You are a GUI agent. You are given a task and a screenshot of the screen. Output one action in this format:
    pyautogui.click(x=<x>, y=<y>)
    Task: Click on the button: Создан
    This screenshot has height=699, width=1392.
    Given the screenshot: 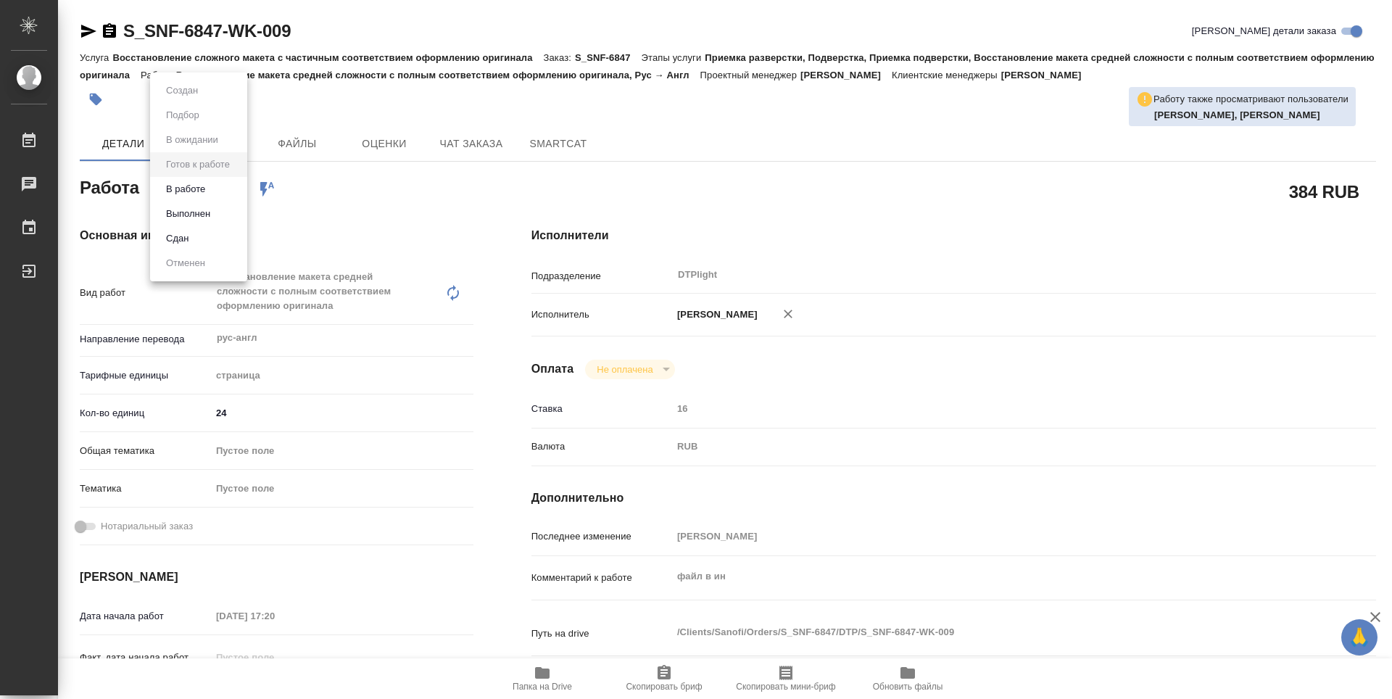 What is the action you would take?
    pyautogui.click(x=182, y=91)
    